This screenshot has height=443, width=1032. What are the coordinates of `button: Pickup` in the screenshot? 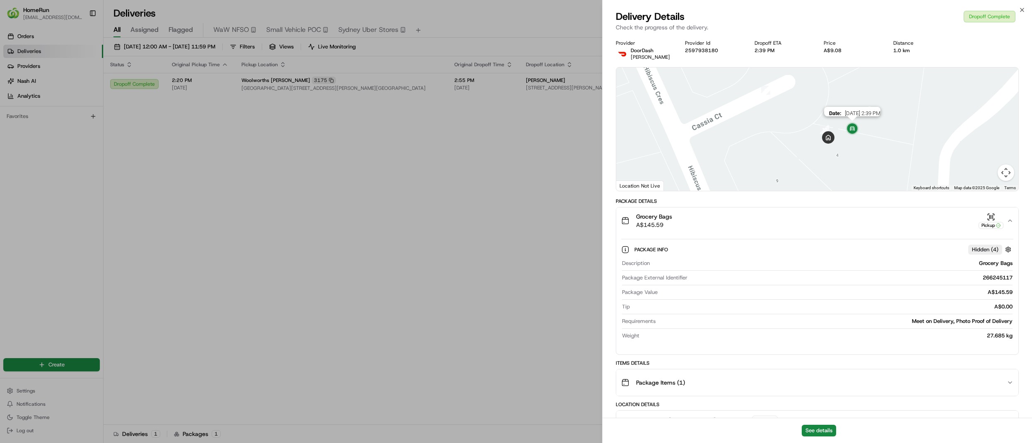 It's located at (991, 221).